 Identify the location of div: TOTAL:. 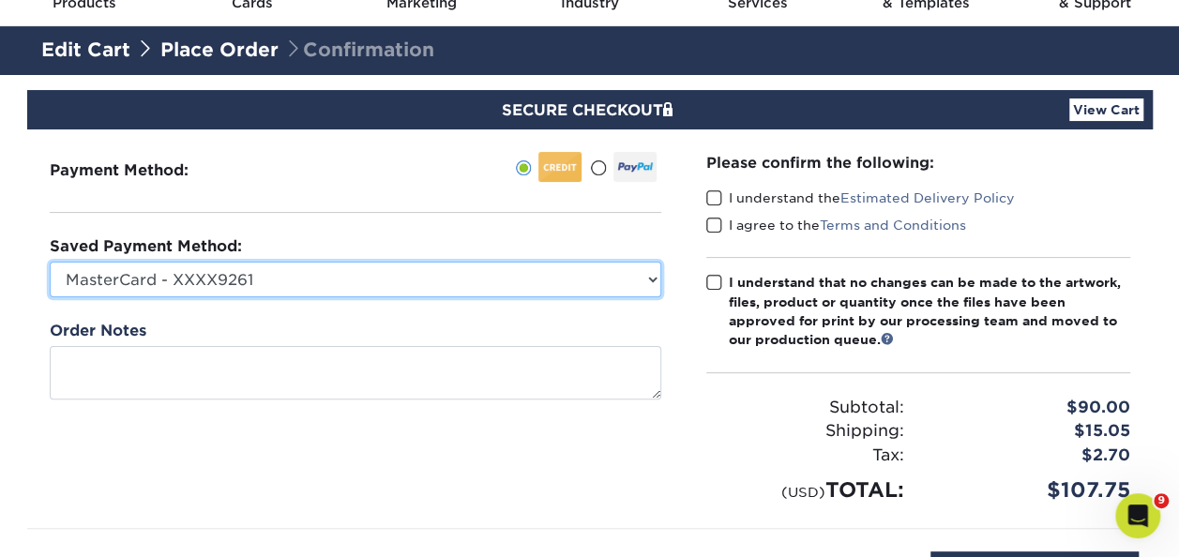
(804, 489).